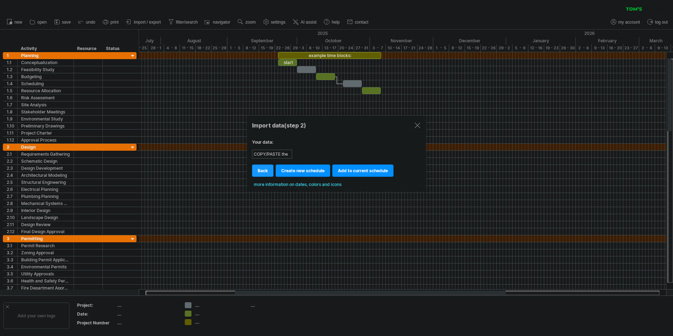 This screenshot has height=336, width=673. Describe the element at coordinates (336, 144) in the screenshot. I see `div: Your data:` at that location.